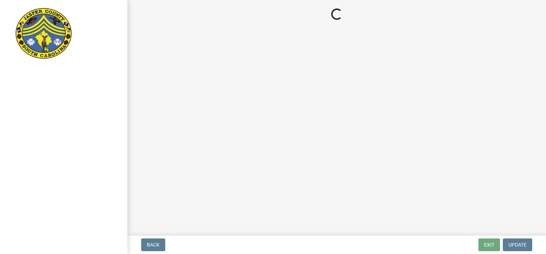 The image size is (546, 254). I want to click on button: Update, so click(518, 245).